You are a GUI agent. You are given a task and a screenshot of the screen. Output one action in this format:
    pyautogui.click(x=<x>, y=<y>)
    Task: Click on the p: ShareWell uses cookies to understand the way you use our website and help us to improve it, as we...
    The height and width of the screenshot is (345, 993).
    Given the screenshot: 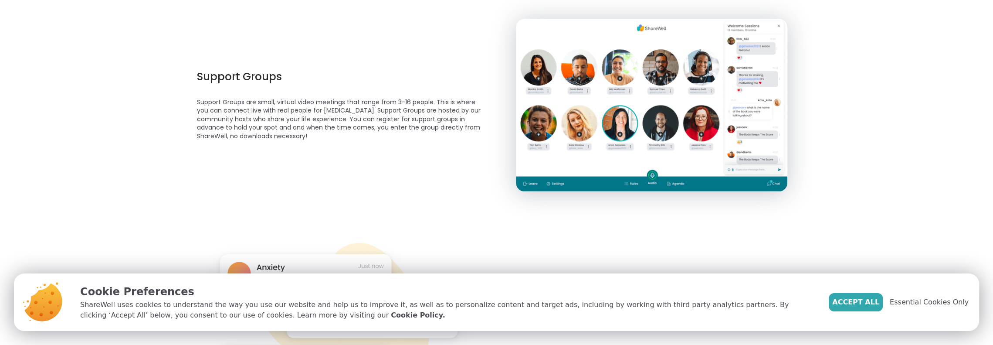 What is the action you would take?
    pyautogui.click(x=447, y=310)
    